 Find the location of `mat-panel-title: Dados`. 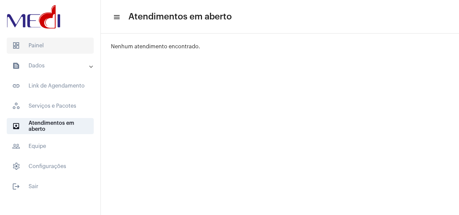

mat-panel-title: Dados is located at coordinates (51, 66).